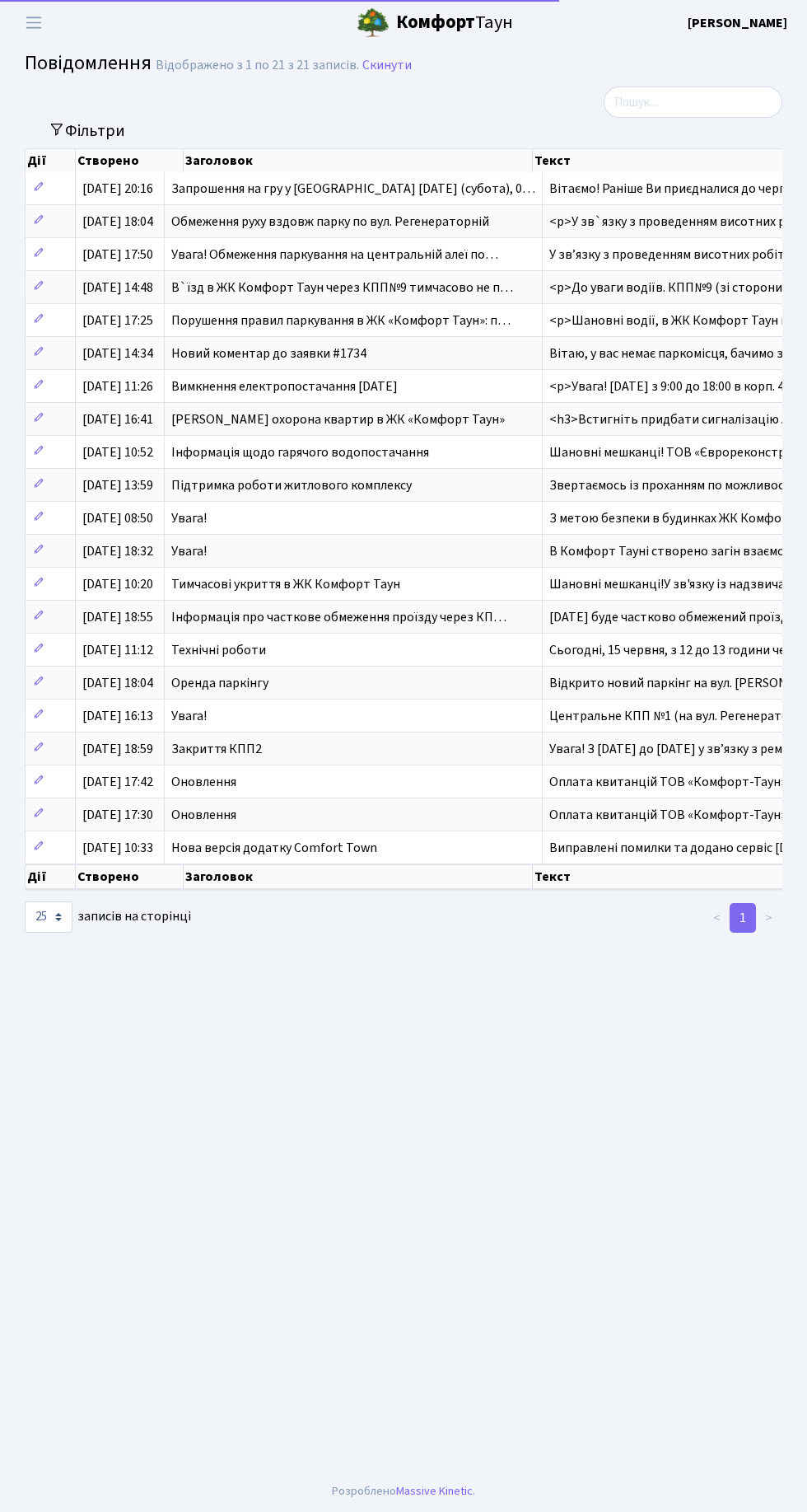  What do you see at coordinates (219, 650) in the screenshot?
I see `span: Технічні роботи` at bounding box center [219, 650].